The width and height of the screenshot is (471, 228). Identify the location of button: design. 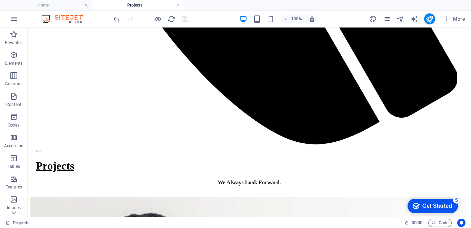
(373, 19).